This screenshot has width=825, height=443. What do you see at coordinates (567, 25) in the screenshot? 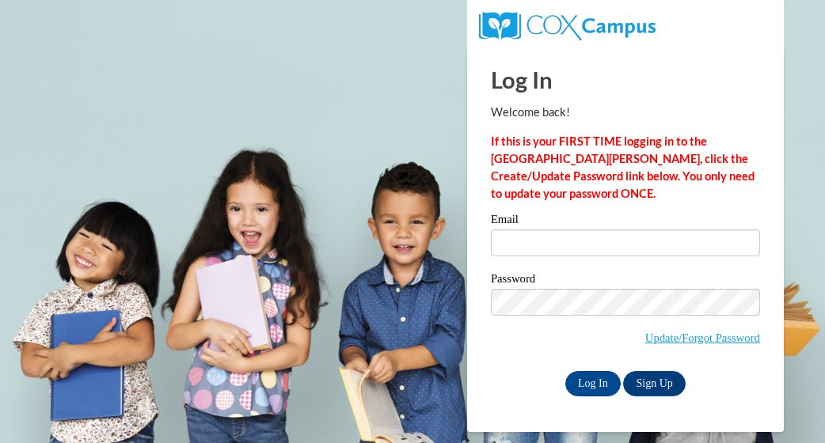
I see `a: COX Campus` at bounding box center [567, 25].